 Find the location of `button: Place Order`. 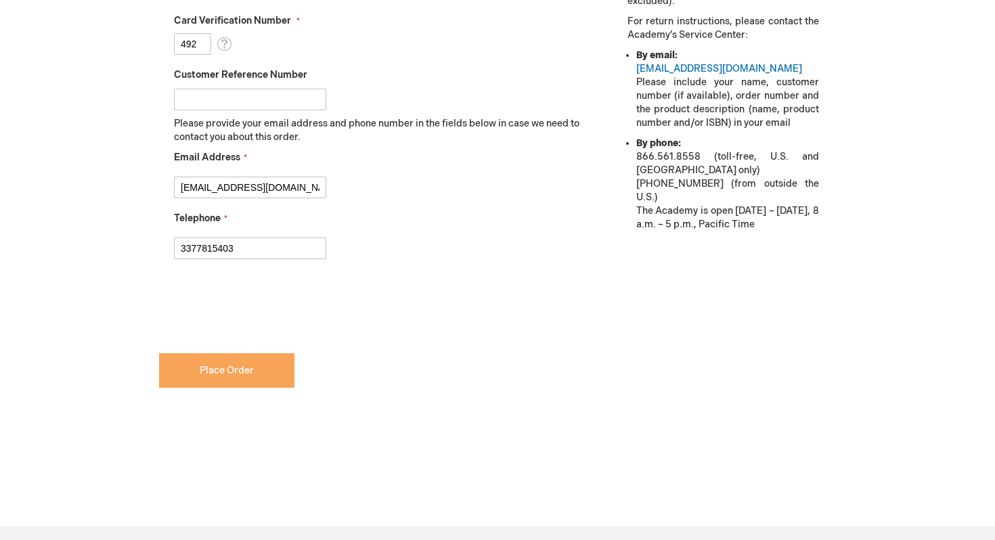

button: Place Order is located at coordinates (227, 370).